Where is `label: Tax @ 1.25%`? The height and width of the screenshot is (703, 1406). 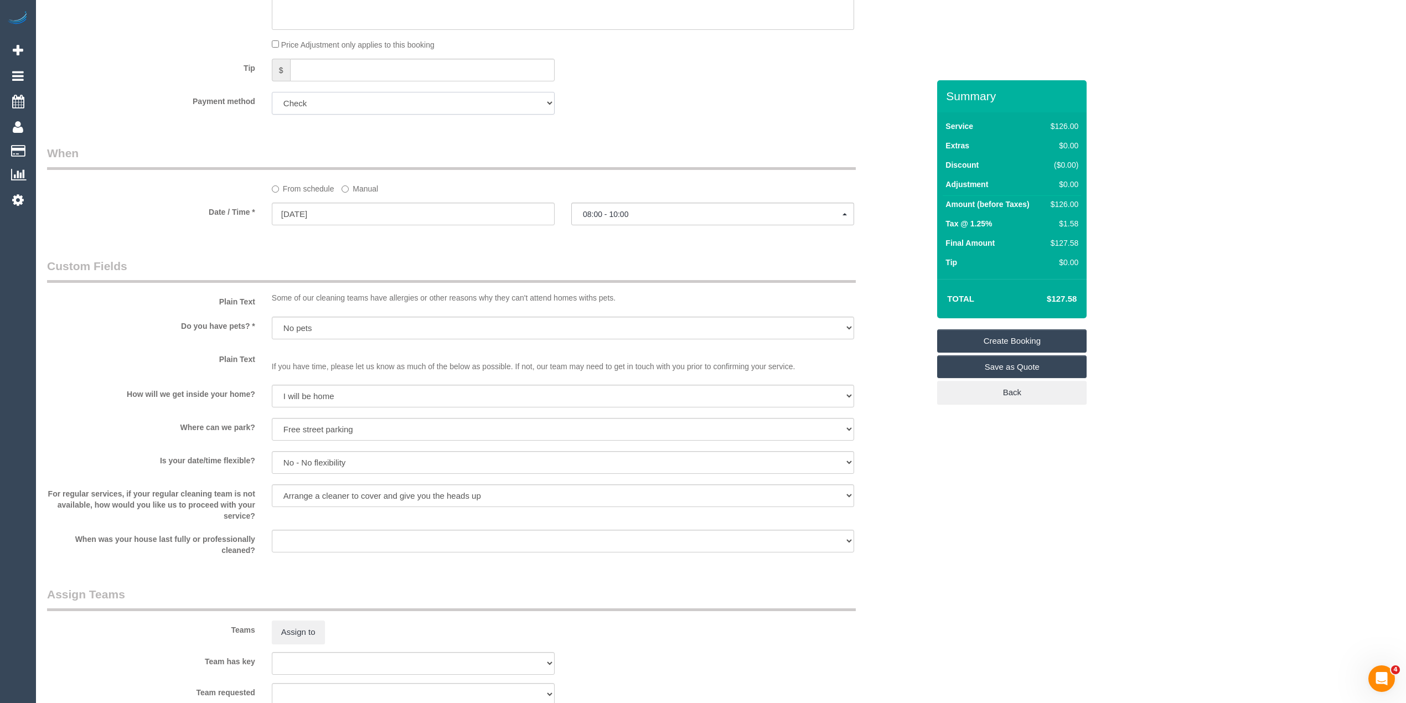
label: Tax @ 1.25% is located at coordinates (969, 224).